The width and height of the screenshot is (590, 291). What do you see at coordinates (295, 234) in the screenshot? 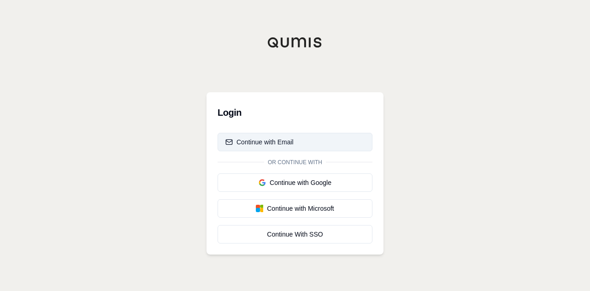
I see `div: Continue With SSO` at bounding box center [295, 234].